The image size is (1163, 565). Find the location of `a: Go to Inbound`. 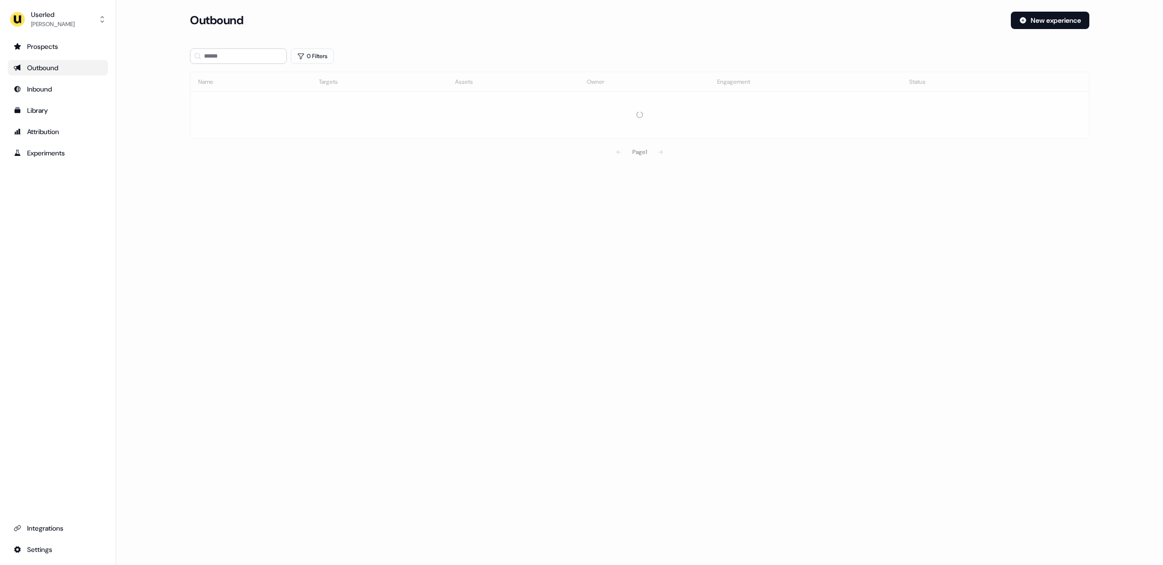

a: Go to Inbound is located at coordinates (58, 89).